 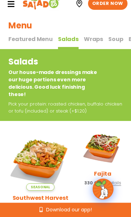 What do you see at coordinates (53, 83) in the screenshot?
I see `p: Our house-made dressings make our huge portions even more delicious. Good luck finishing these!` at bounding box center [53, 83].